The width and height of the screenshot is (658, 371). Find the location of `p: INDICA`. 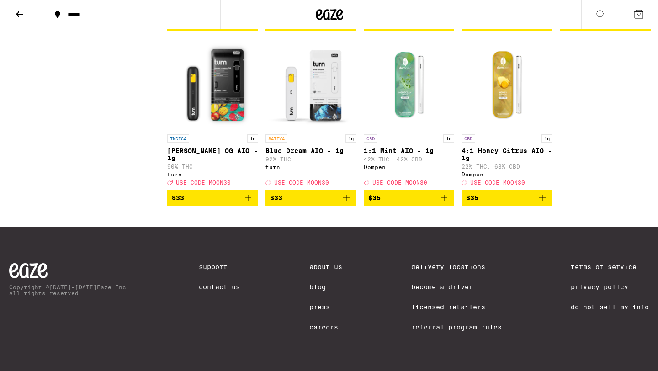

p: INDICA is located at coordinates (178, 138).